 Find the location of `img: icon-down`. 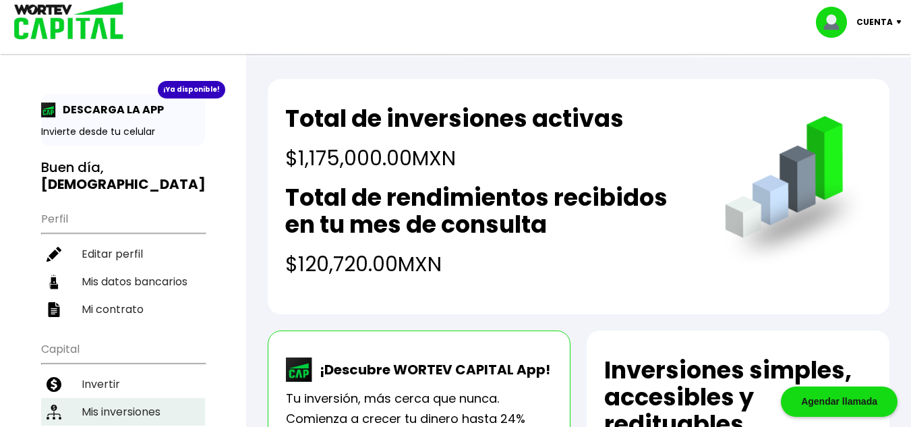

img: icon-down is located at coordinates (901, 22).